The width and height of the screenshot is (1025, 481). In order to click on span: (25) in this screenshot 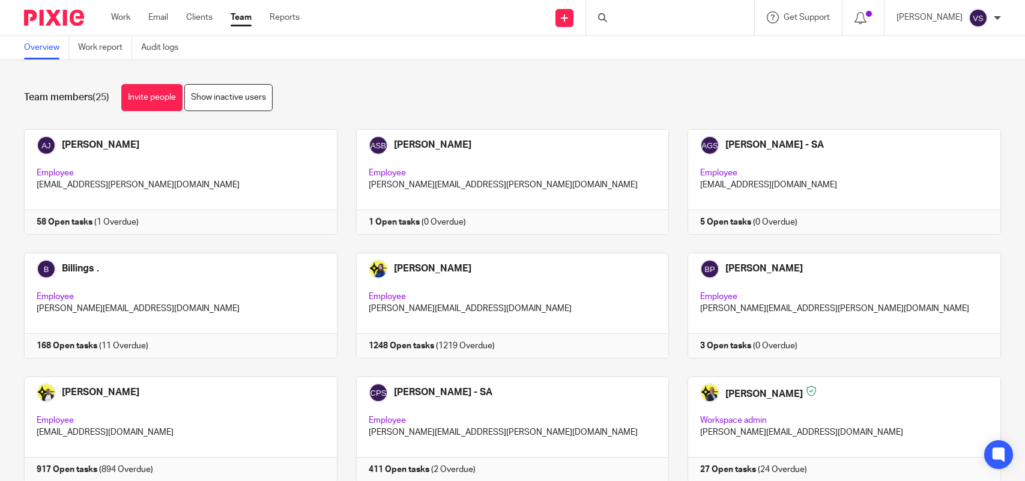, I will do `click(101, 97)`.